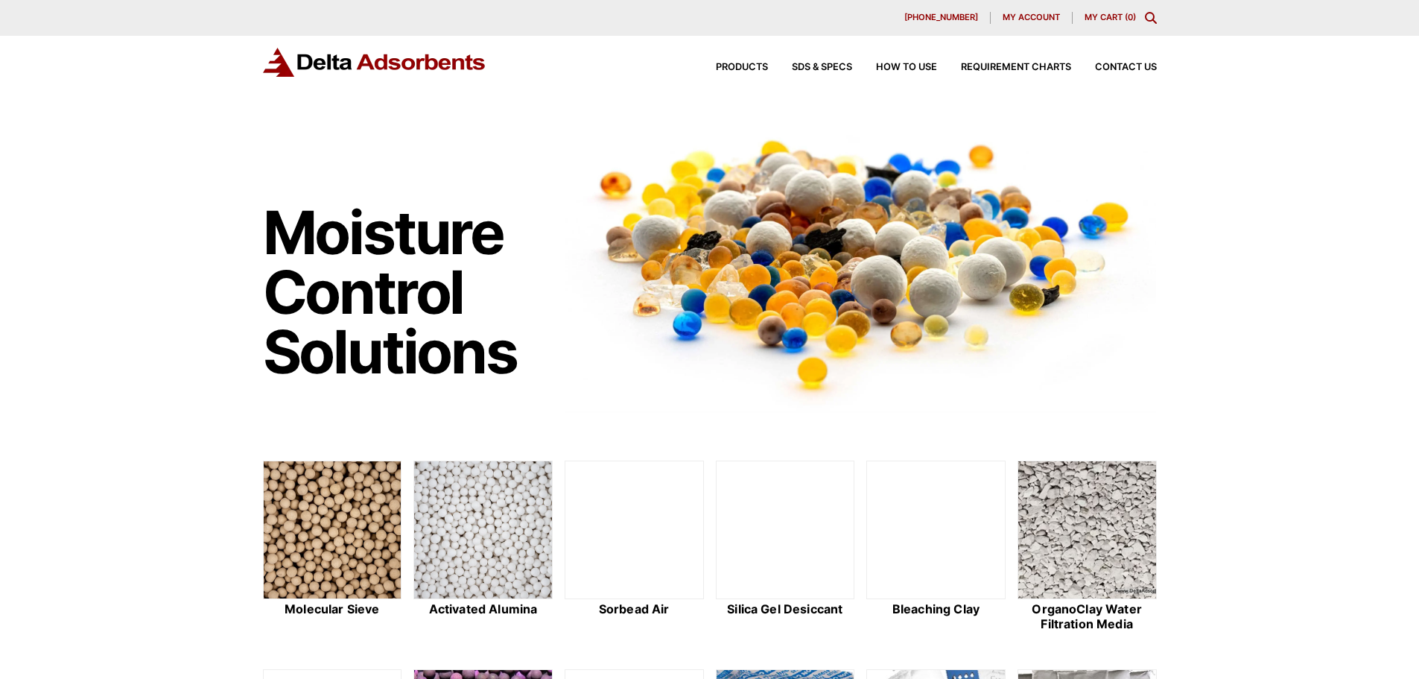  What do you see at coordinates (1110, 17) in the screenshot?
I see `a: My Cart (0)` at bounding box center [1110, 17].